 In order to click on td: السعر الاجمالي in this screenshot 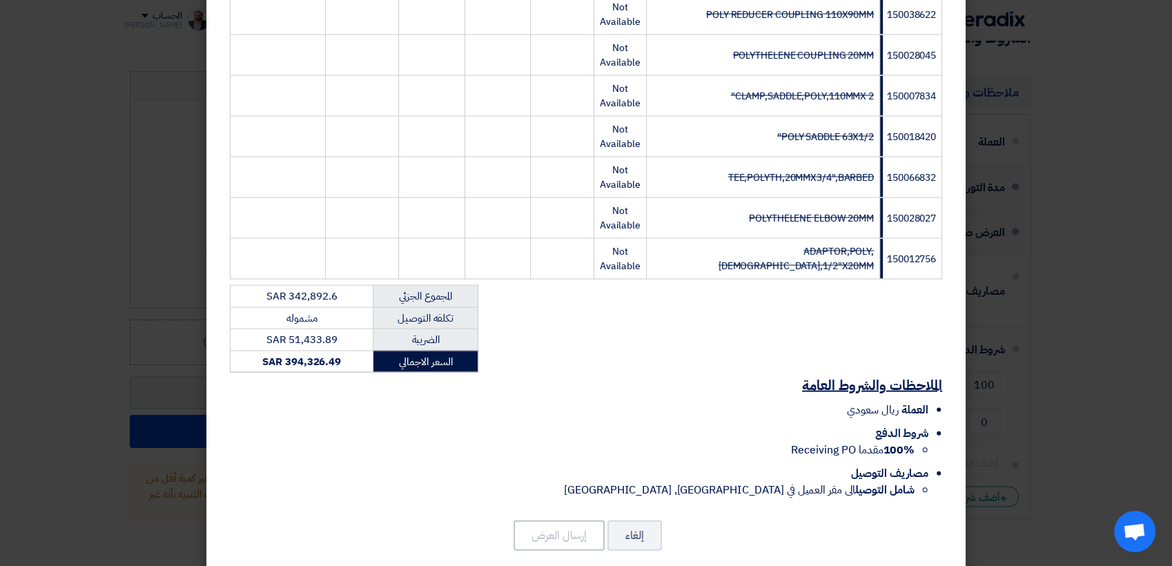, I will do `click(426, 362)`.